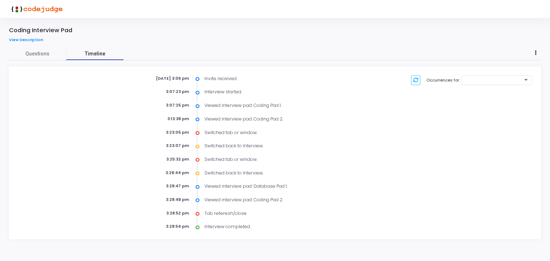 The height and width of the screenshot is (261, 550). I want to click on div: 3:23:07 pm, so click(150, 146).